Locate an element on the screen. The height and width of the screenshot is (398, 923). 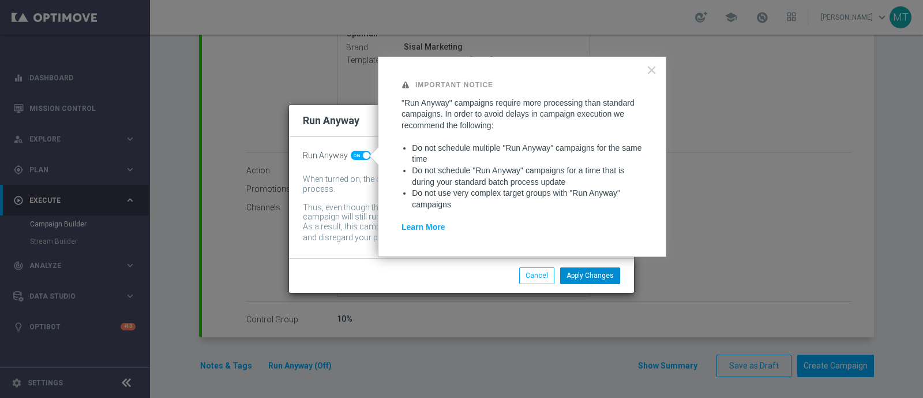
div: Thus, even though the batch-data process might not be complete by then, the campaign will still r... is located at coordinates (453, 212).